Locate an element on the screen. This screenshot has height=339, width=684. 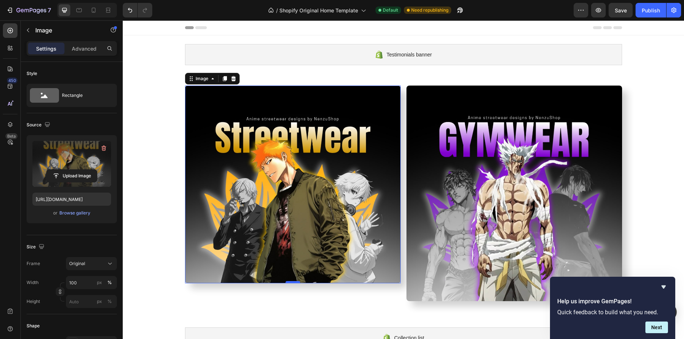
span: Save is located at coordinates (621, 10).